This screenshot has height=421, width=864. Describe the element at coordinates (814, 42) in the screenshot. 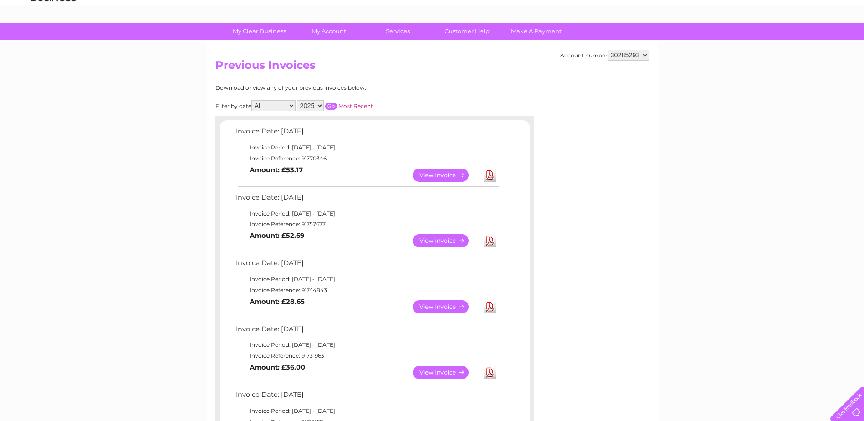

I see `a: Contact` at that location.